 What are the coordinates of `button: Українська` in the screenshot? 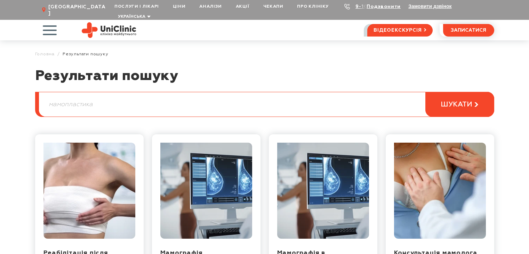 It's located at (133, 17).